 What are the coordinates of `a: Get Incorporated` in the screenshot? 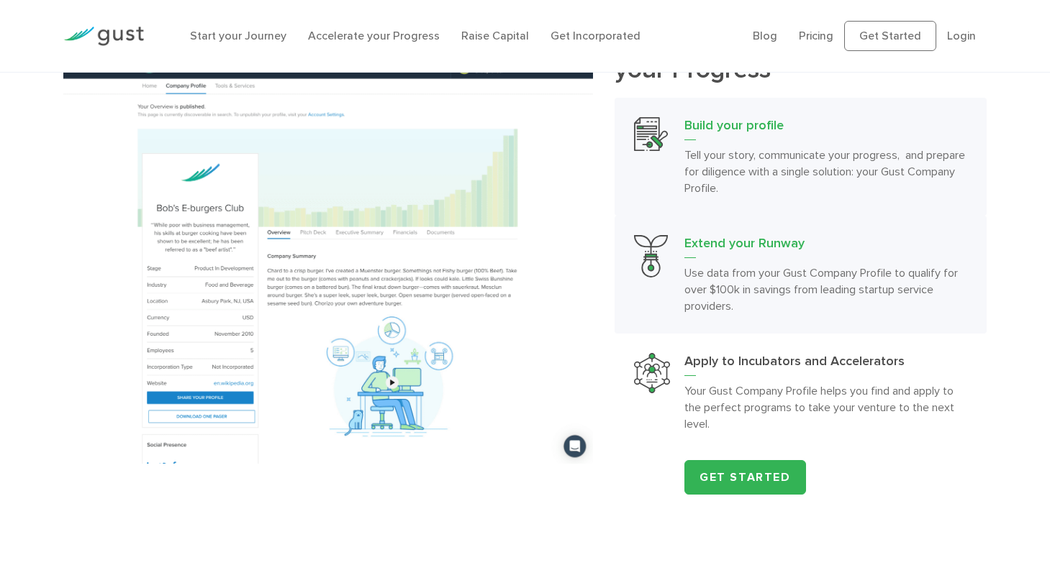 It's located at (595, 35).